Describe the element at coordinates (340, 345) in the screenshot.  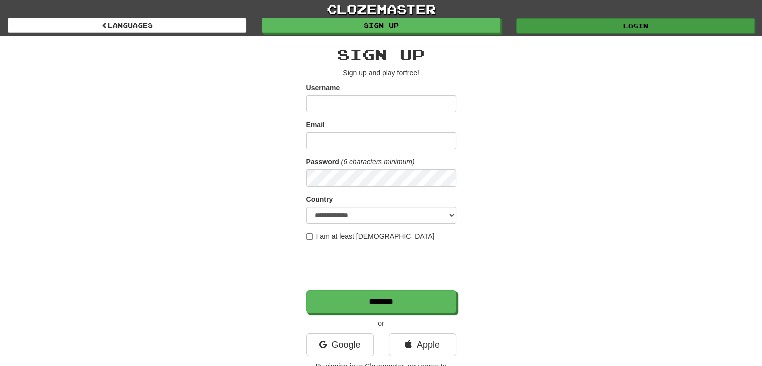
I see `a: Google` at that location.